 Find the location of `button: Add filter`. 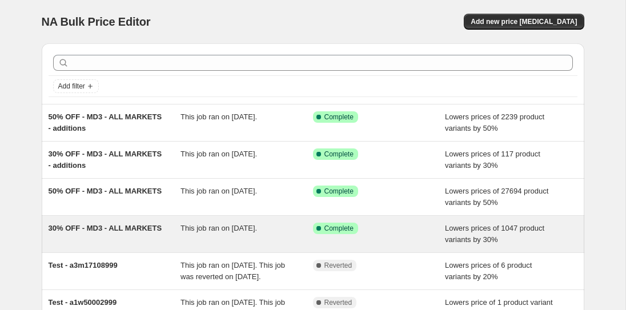

button: Add filter is located at coordinates (76, 86).